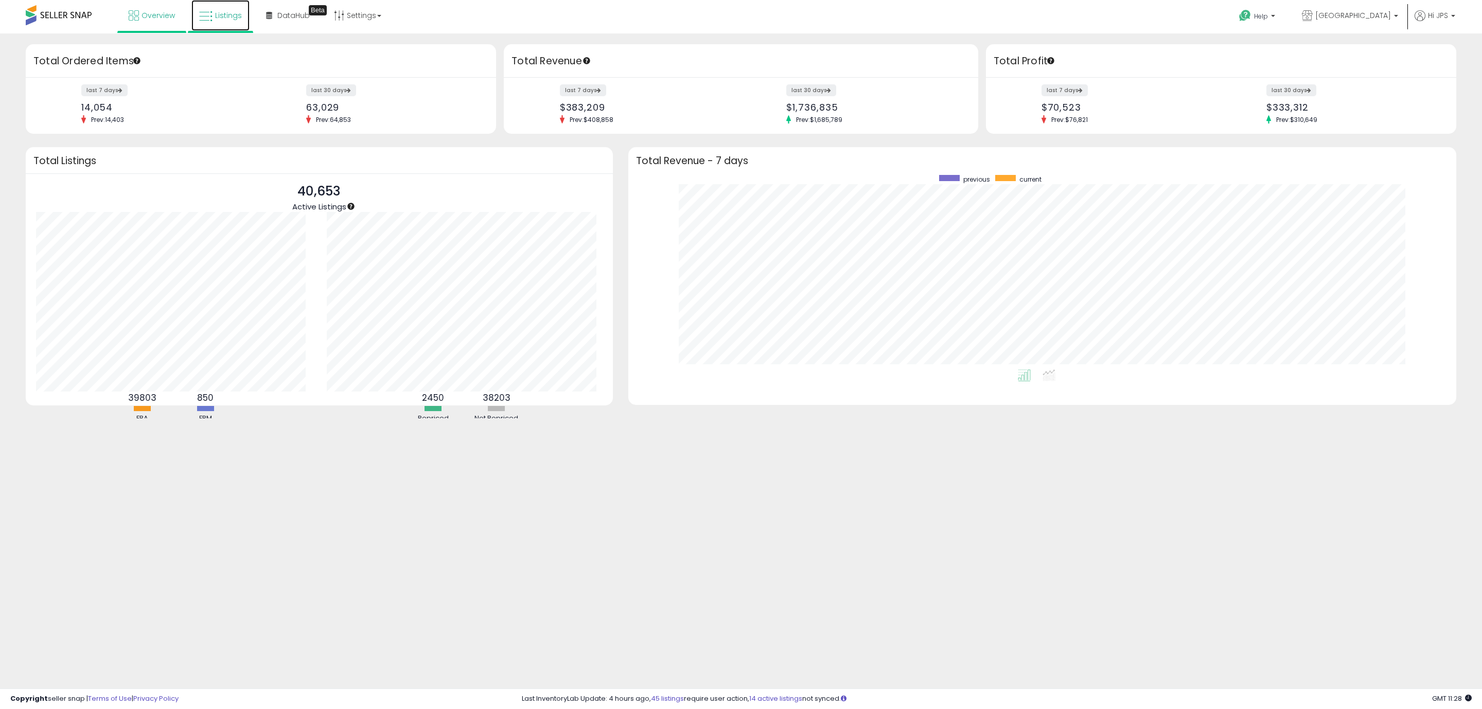 The width and height of the screenshot is (1482, 709). Describe the element at coordinates (319, 161) in the screenshot. I see `h3: Total Listings` at that location.